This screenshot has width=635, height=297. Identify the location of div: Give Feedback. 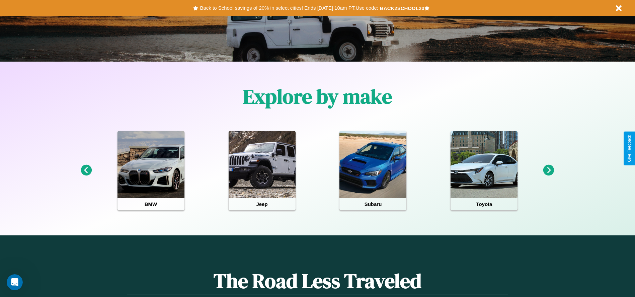
(630, 148).